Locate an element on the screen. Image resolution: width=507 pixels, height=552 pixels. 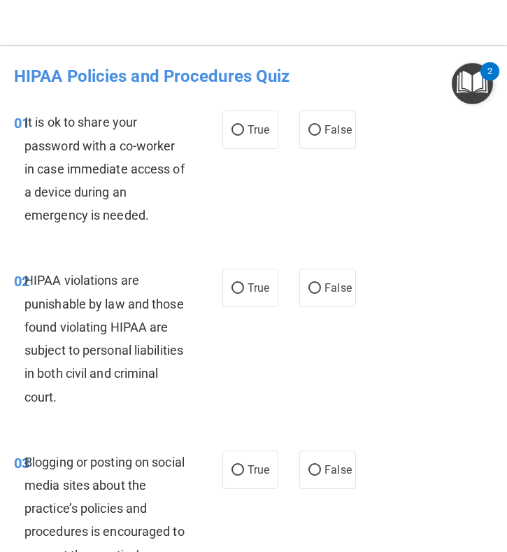
span: HIPAA violations are punishable by law and those found violating HIPAA are subject to personal li... is located at coordinates (104, 338).